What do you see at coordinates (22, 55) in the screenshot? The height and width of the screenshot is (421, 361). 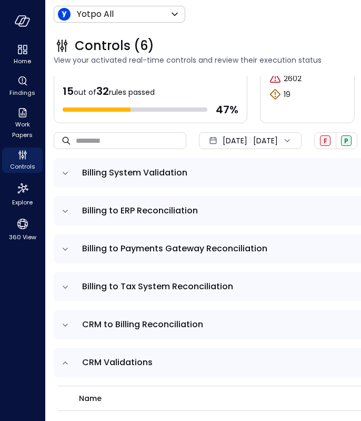 I see `div: Home` at bounding box center [22, 55].